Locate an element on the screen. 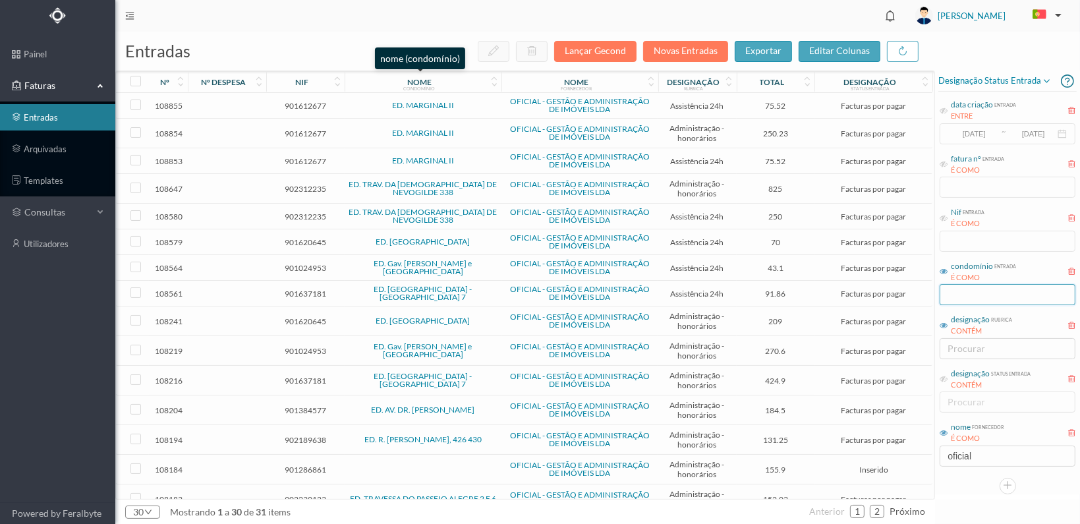 Image resolution: width=1080 pixels, height=524 pixels. span: Faturas is located at coordinates (57, 86).